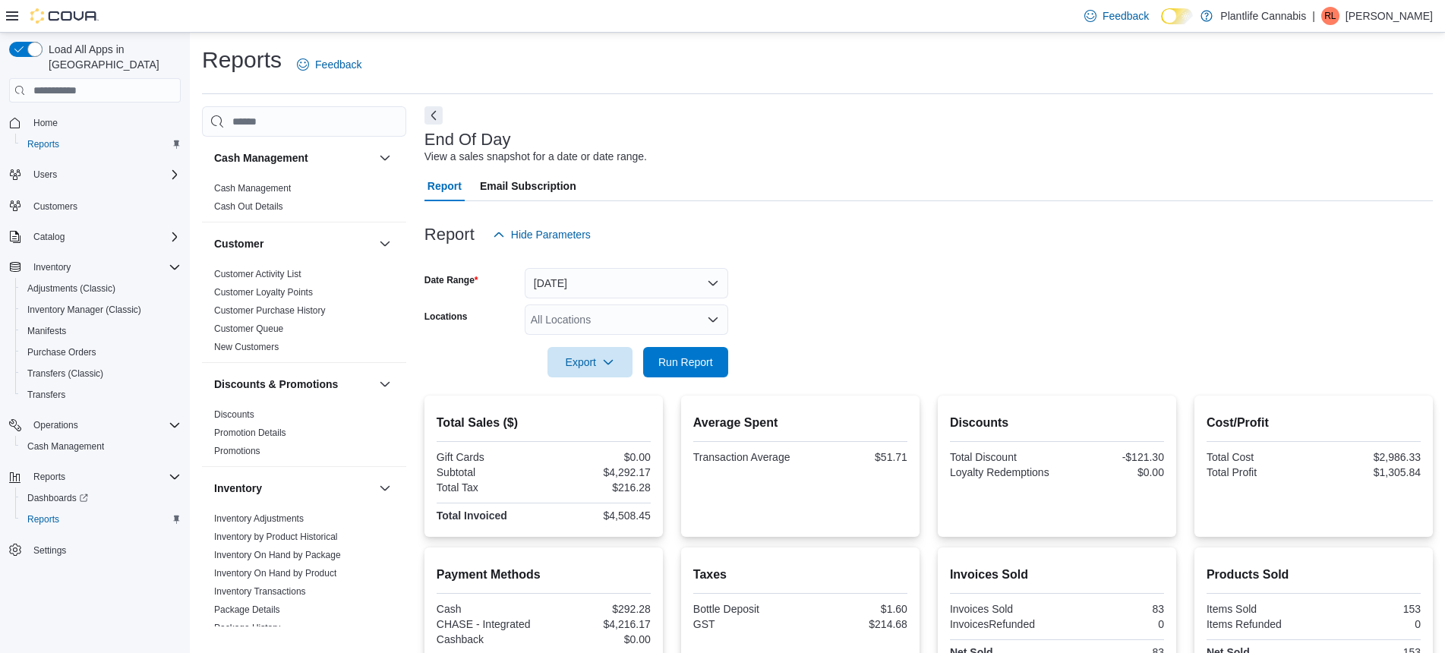 This screenshot has width=1445, height=653. Describe the element at coordinates (338, 65) in the screenshot. I see `span: Feedback` at that location.